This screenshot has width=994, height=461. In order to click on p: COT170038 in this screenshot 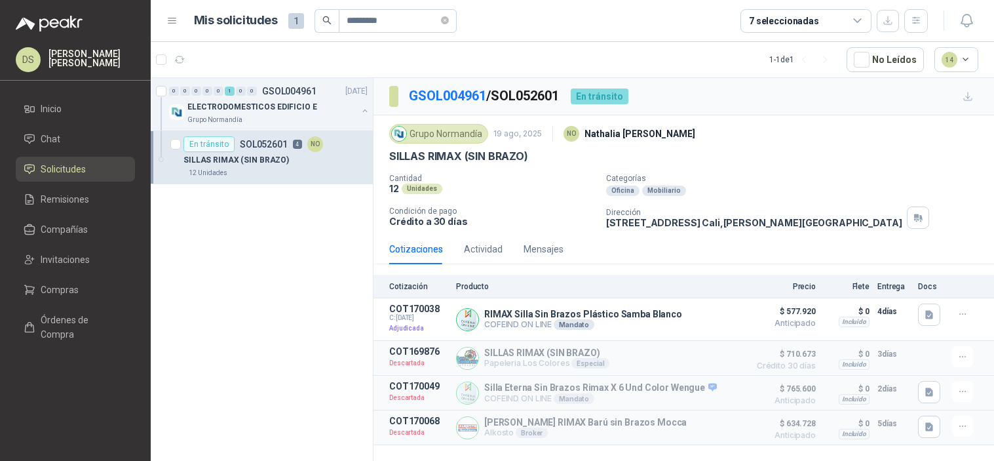, I will do `click(419, 309)`.